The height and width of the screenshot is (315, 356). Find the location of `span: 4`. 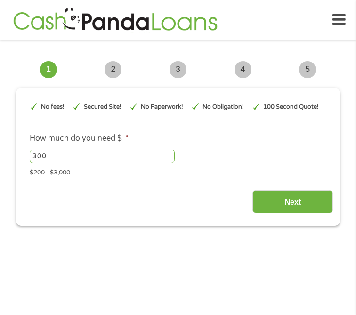

span: 4 is located at coordinates (243, 70).